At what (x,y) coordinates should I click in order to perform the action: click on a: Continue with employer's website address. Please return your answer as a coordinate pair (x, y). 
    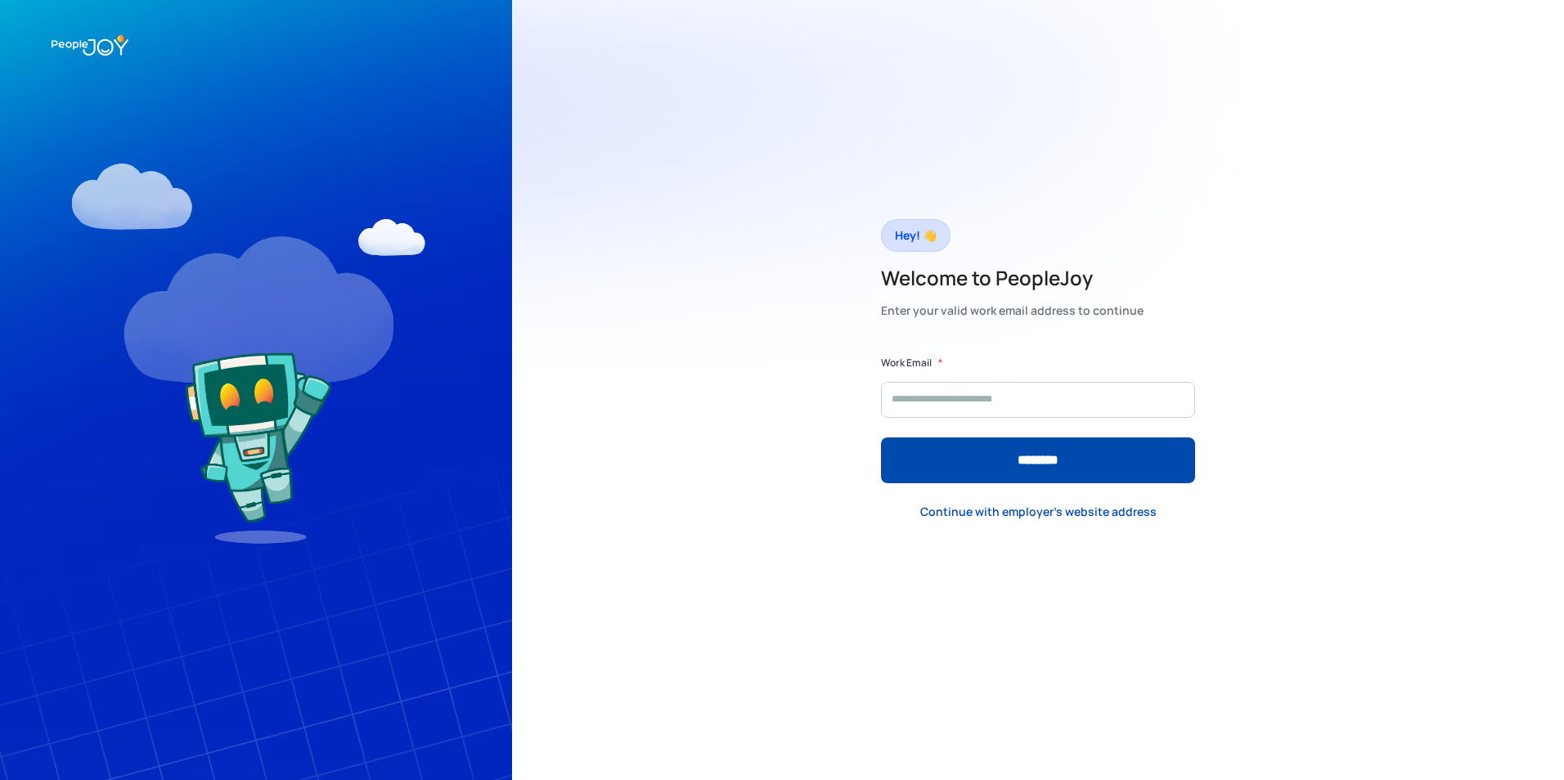
    Looking at the image, I should click on (1038, 512).